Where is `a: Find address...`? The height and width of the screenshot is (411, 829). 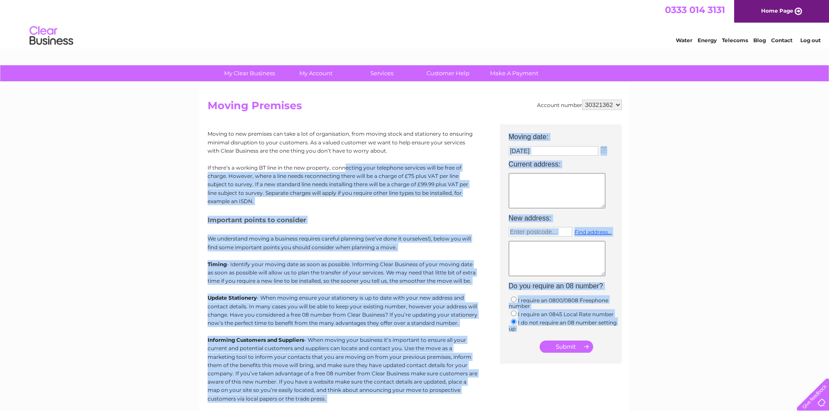 a: Find address... is located at coordinates (593, 232).